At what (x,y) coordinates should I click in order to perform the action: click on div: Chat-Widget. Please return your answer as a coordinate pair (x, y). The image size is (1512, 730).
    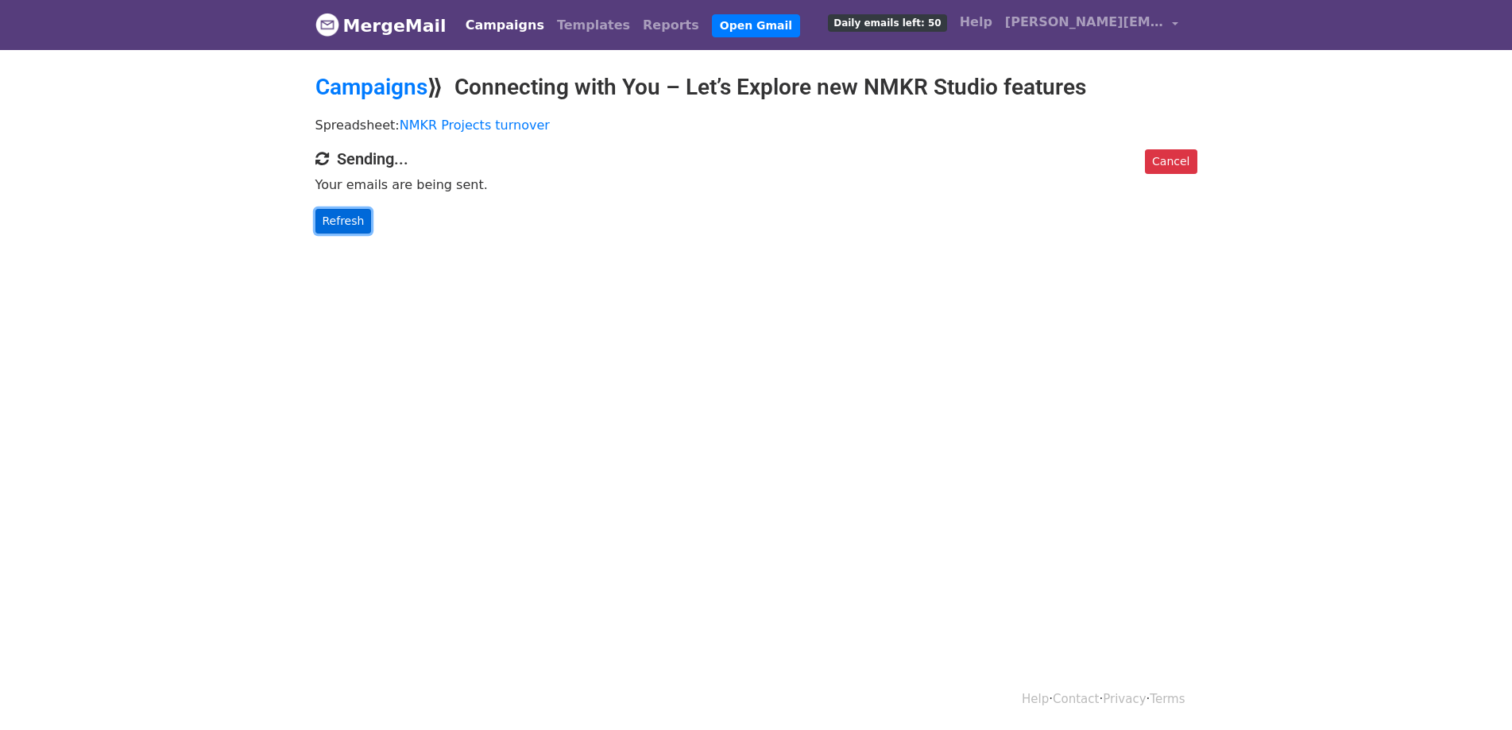
    Looking at the image, I should click on (1472, 692).